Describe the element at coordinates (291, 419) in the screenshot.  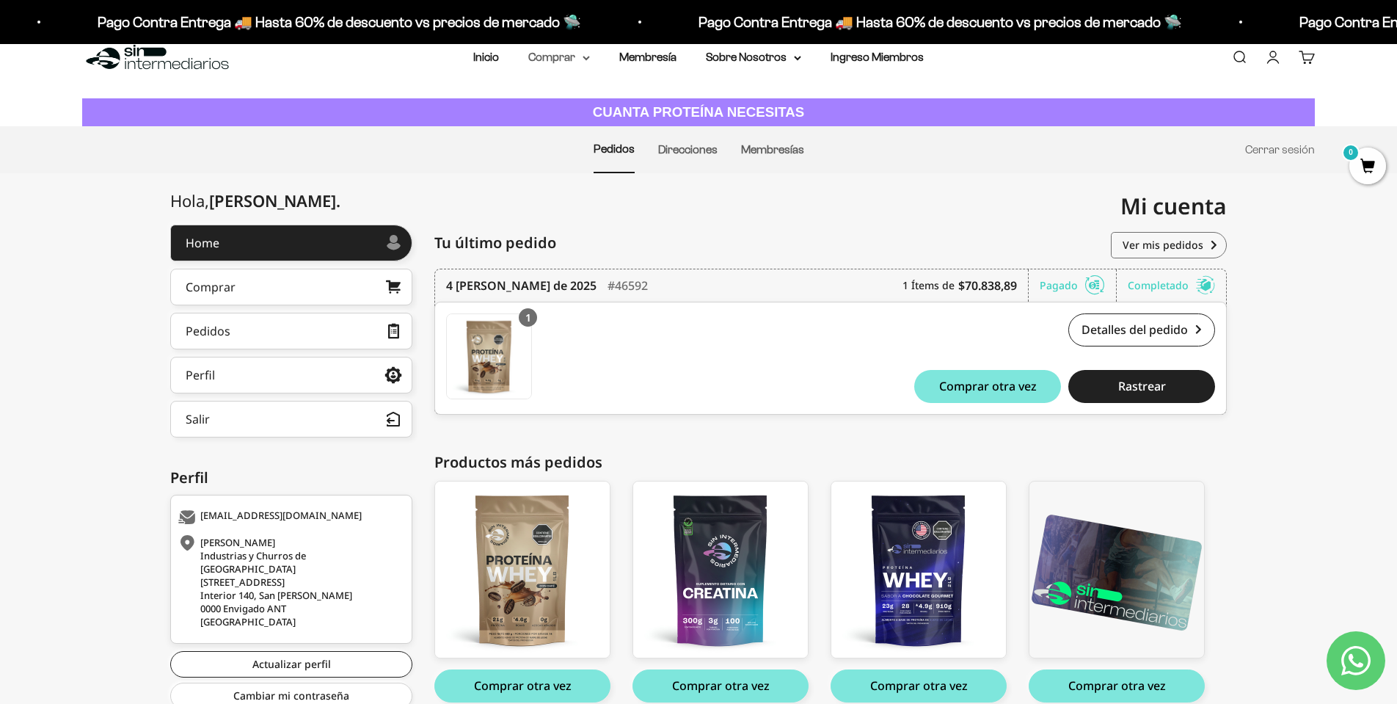
I see `button: Salir` at that location.